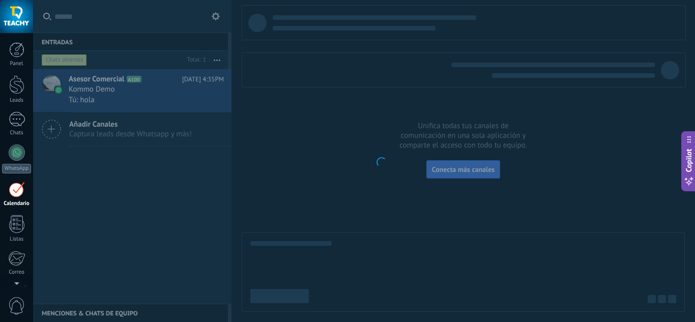 Image resolution: width=695 pixels, height=322 pixels. I want to click on div: WhatsApp, so click(16, 168).